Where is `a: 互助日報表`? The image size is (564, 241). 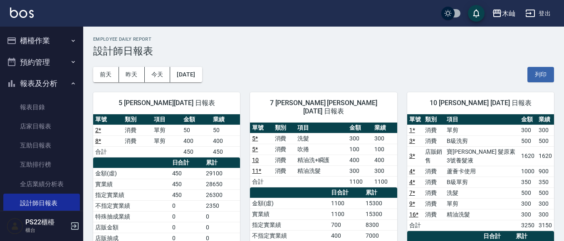
a: 互助日報表 is located at coordinates (42, 145).